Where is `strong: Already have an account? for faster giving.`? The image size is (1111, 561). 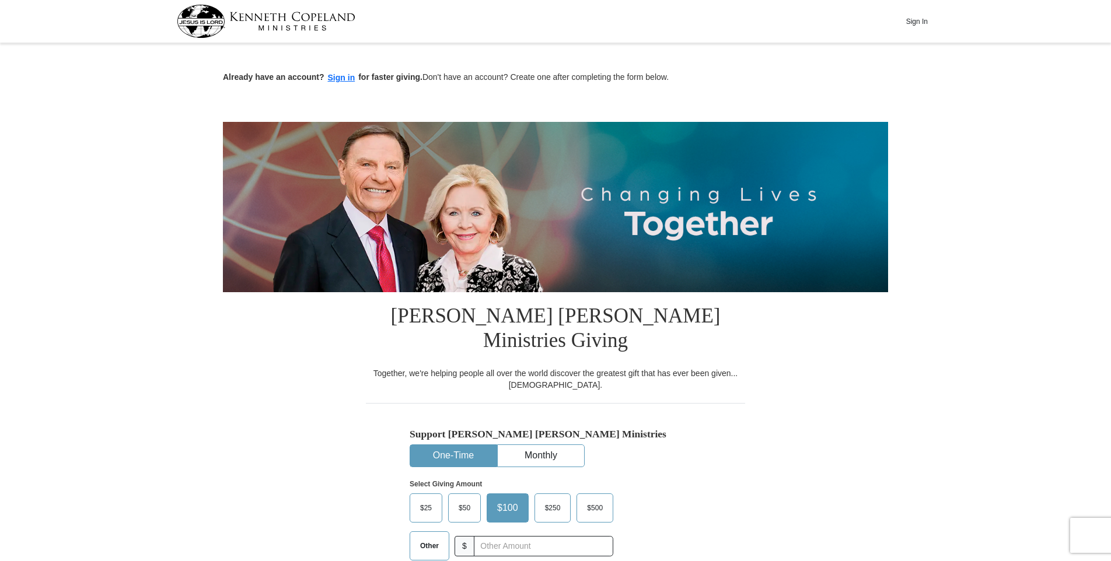 strong: Already have an account? for faster giving. is located at coordinates (323, 77).